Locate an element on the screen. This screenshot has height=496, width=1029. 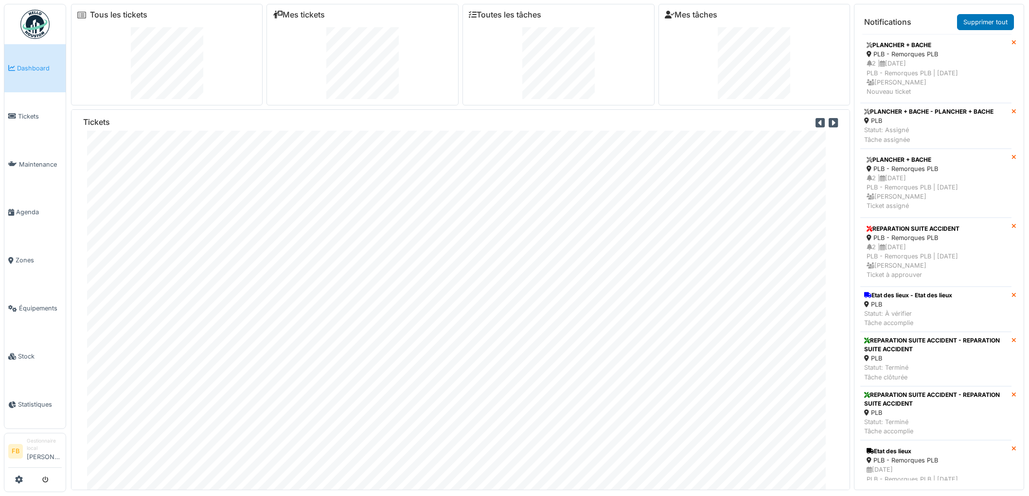
a: Etat des lieux - Etat des lieux PLB Statut: À vérifierTâche accomplie is located at coordinates (935, 310).